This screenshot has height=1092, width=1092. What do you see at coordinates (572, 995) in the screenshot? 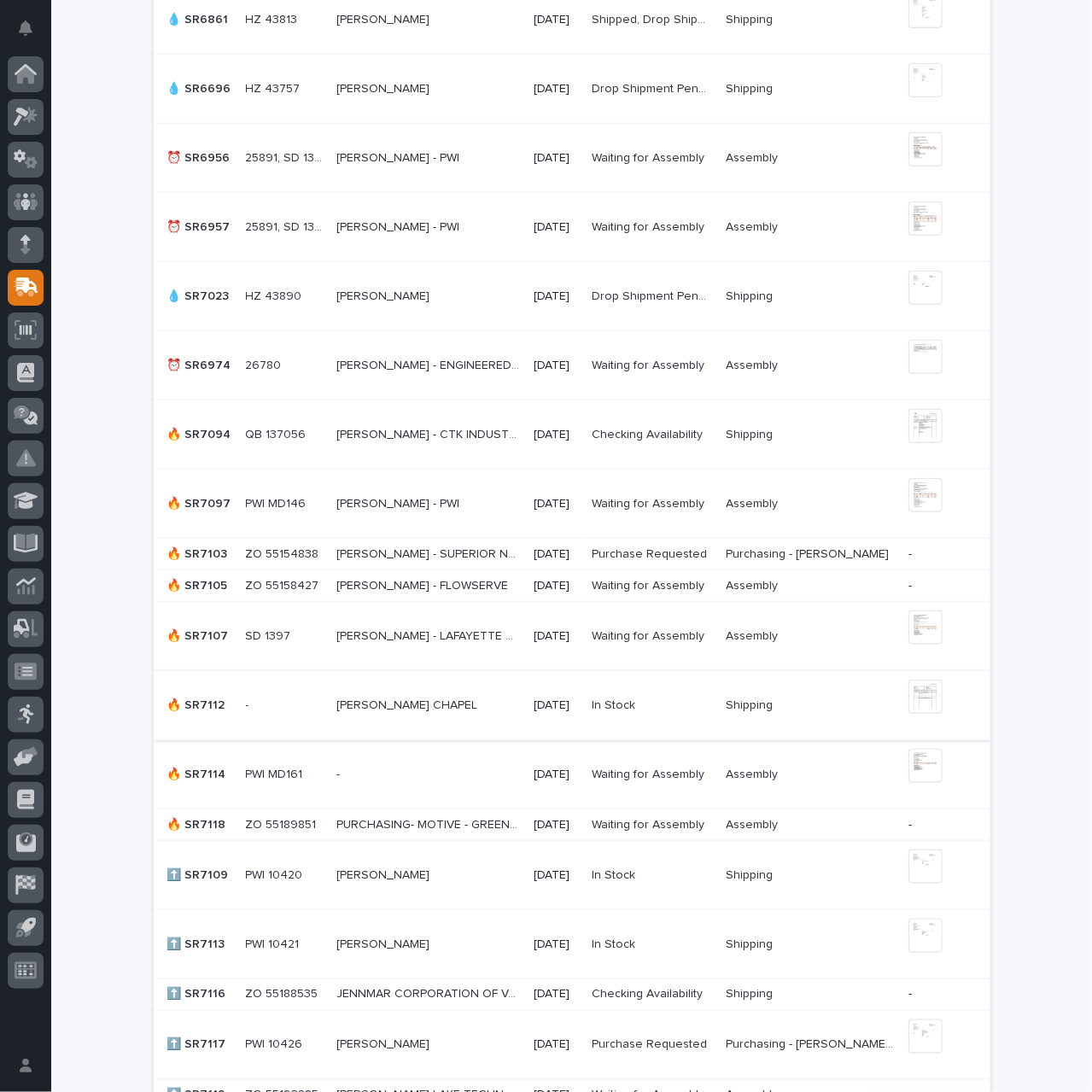
I see `tr: ⬆️ SR7116⬆️ SR7116 ZO 55188535ZO 55188535 JENNMAR CORPORATION OF VA INC - JENNMAR CORPORATION OF ...` at bounding box center [572, 995].